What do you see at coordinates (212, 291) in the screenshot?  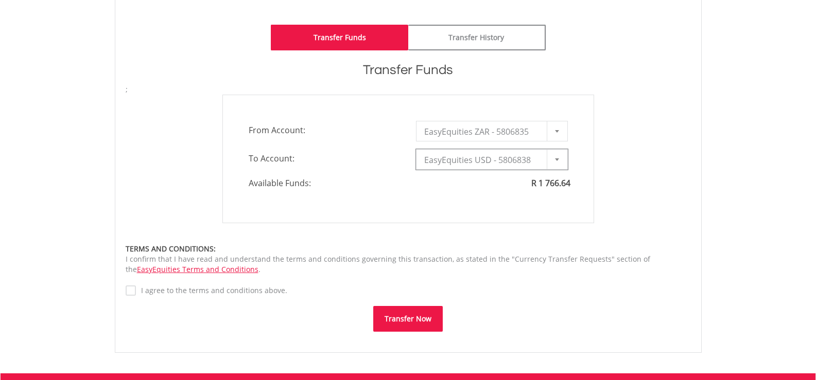 I see `label: I agree to the terms and conditions above.` at bounding box center [212, 291].